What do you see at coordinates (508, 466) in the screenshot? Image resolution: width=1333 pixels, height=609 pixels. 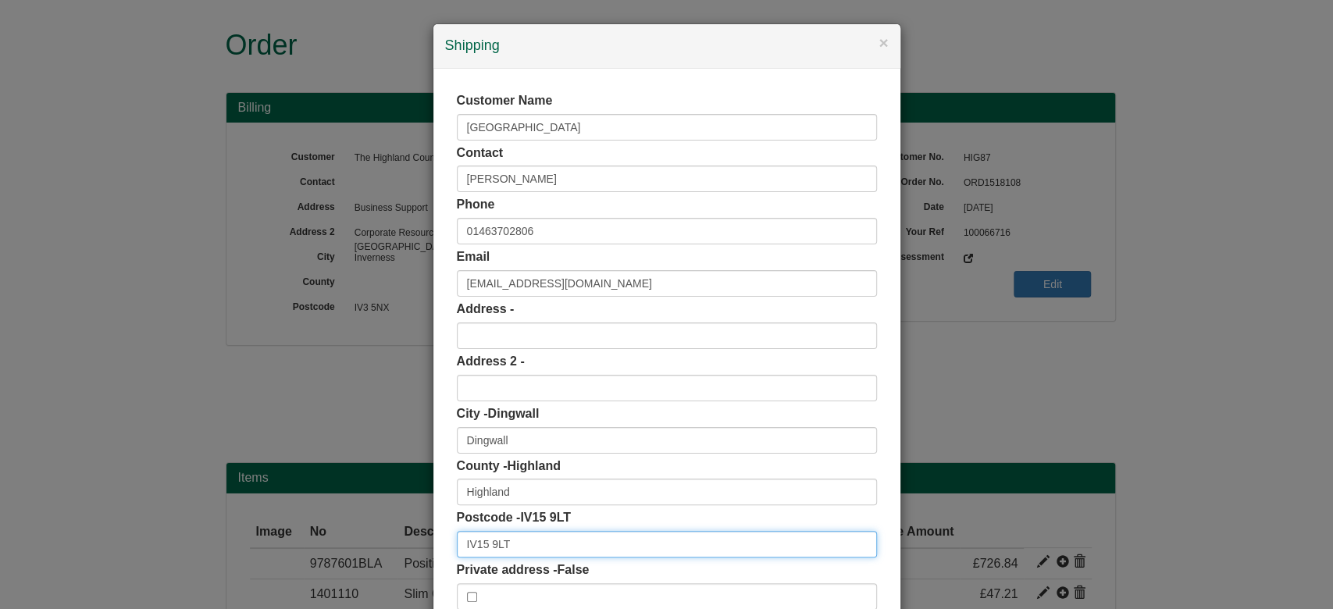 I see `label: County -` at bounding box center [508, 466].